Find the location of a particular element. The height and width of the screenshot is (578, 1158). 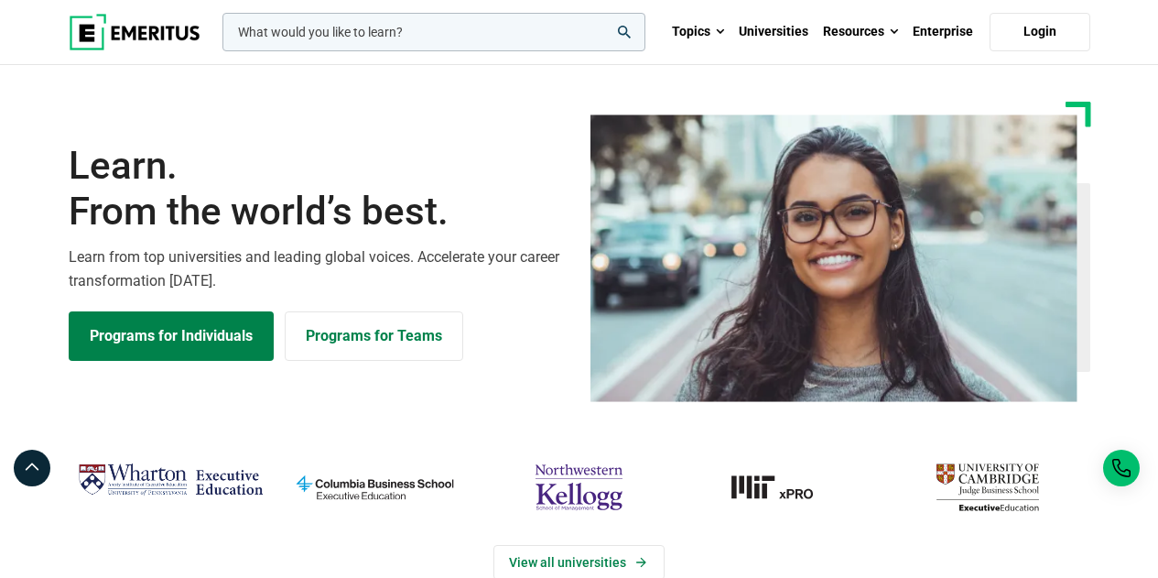

a: northwestern-kellogg is located at coordinates (579, 487).